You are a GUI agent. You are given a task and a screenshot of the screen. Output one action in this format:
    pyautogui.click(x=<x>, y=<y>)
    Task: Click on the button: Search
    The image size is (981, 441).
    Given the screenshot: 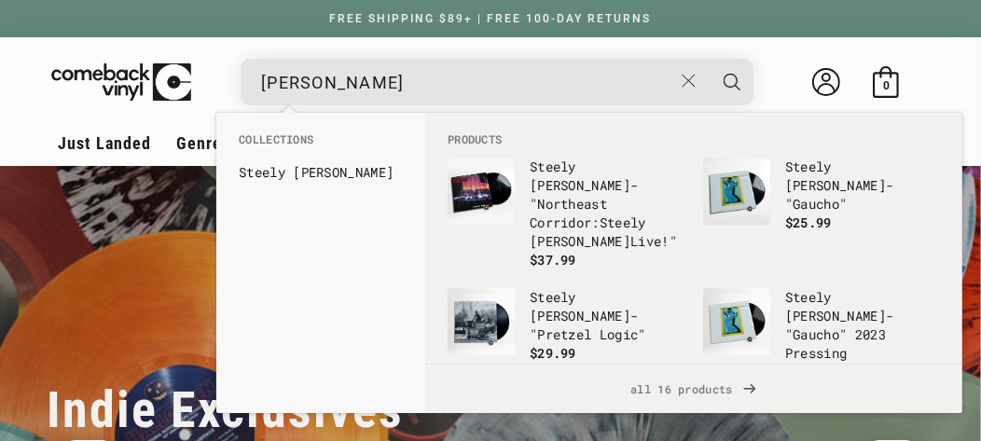 What is the action you would take?
    pyautogui.click(x=732, y=82)
    